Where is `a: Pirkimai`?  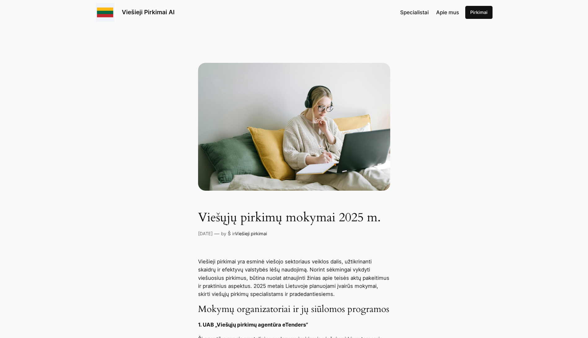
a: Pirkimai is located at coordinates (479, 12).